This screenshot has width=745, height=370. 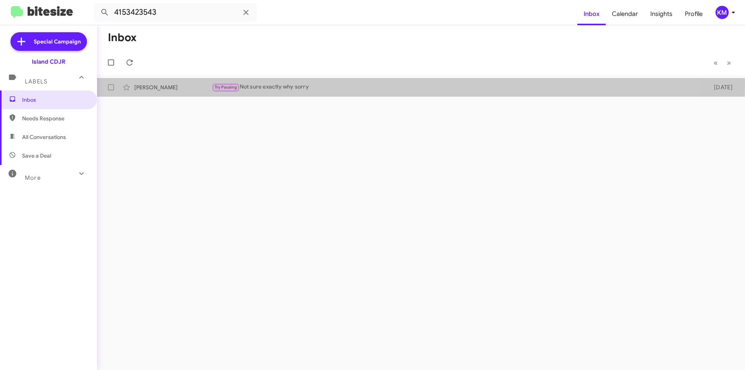 What do you see at coordinates (226, 87) in the screenshot?
I see `span: Try Pausing` at bounding box center [226, 87].